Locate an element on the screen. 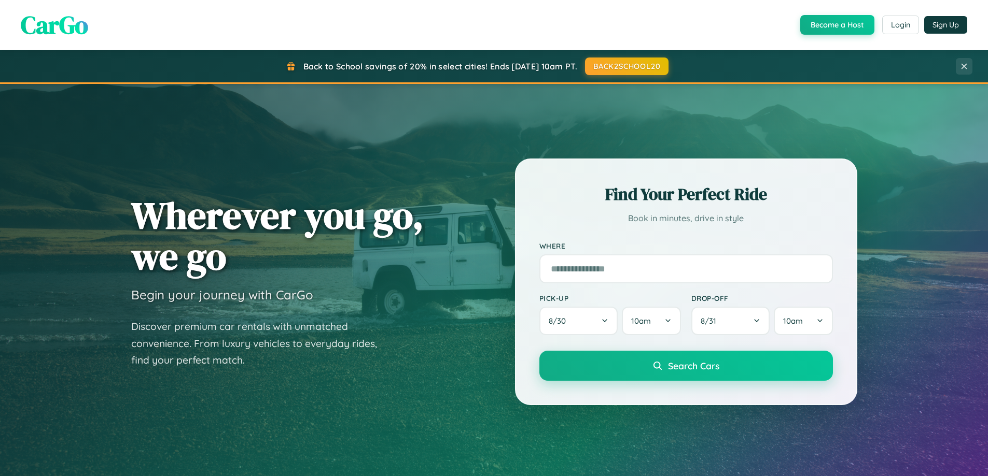  span: CarGo is located at coordinates (54, 25).